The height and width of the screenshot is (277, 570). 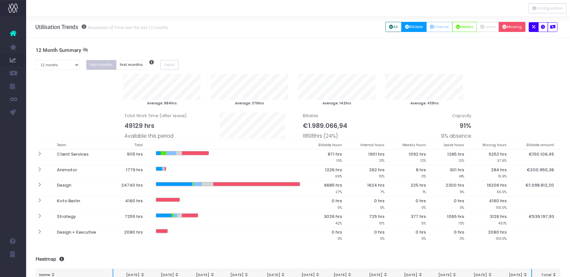 What do you see at coordinates (249, 103) in the screenshot?
I see `small: Average: 376hrs` at bounding box center [249, 103].